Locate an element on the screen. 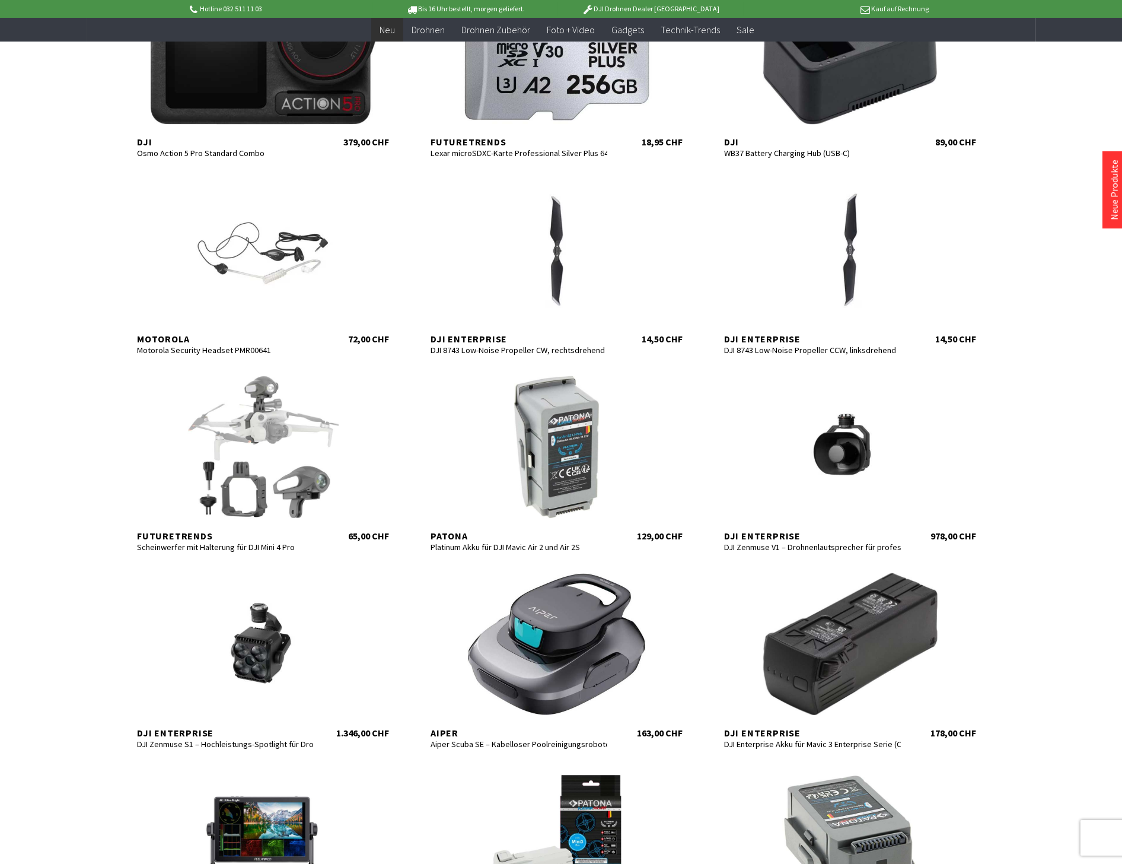  span: Drohnen is located at coordinates (428, 30).